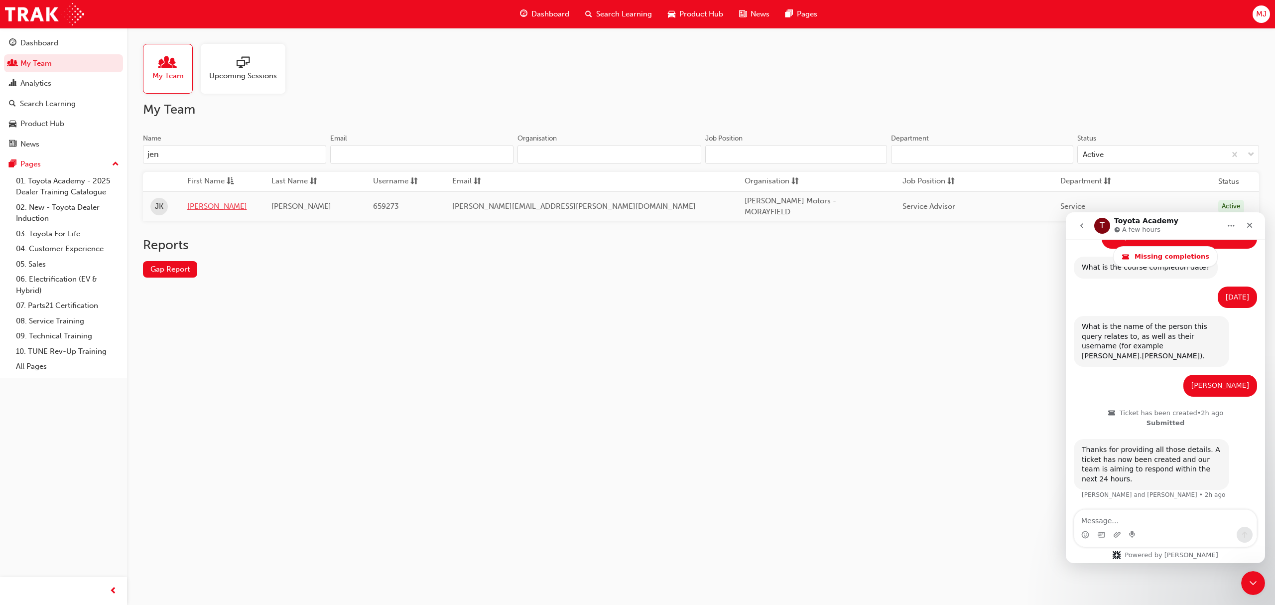  I want to click on span: prev-icon, so click(113, 591).